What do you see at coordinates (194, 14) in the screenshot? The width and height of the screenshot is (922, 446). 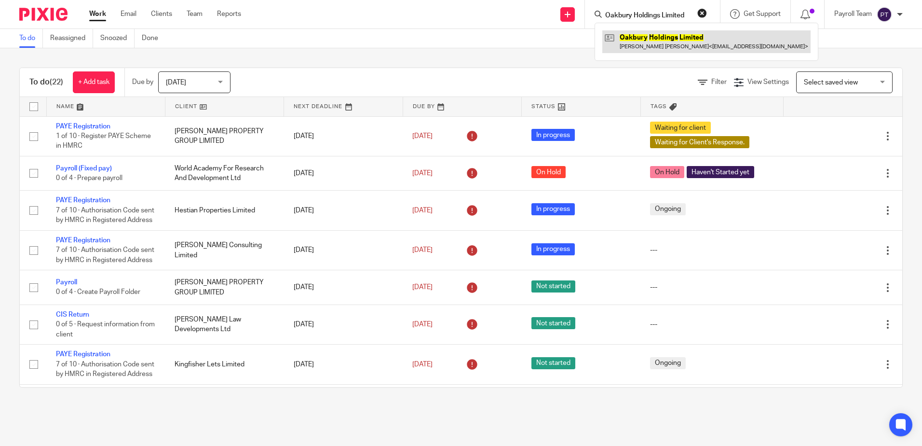 I see `a: Team` at bounding box center [194, 14].